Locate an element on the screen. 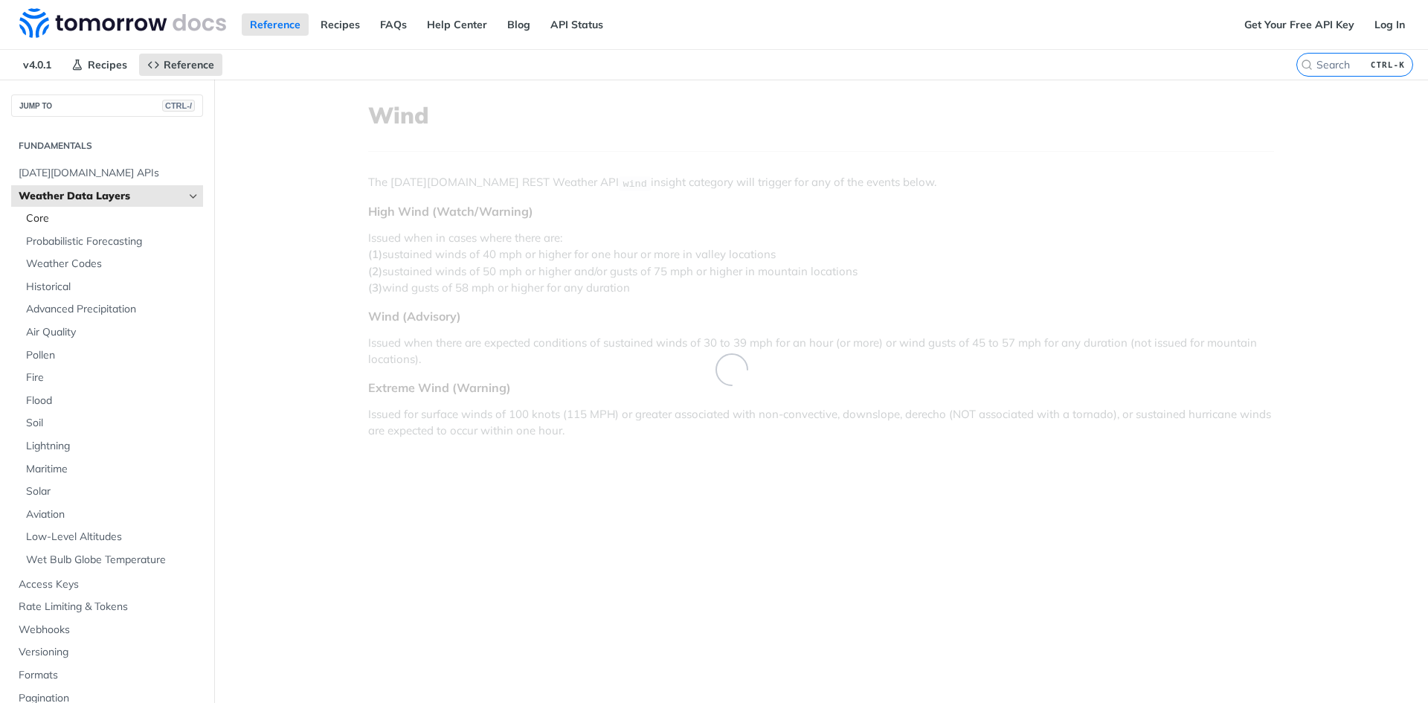 The width and height of the screenshot is (1428, 703). span: Weather Data Layers is located at coordinates (101, 196).